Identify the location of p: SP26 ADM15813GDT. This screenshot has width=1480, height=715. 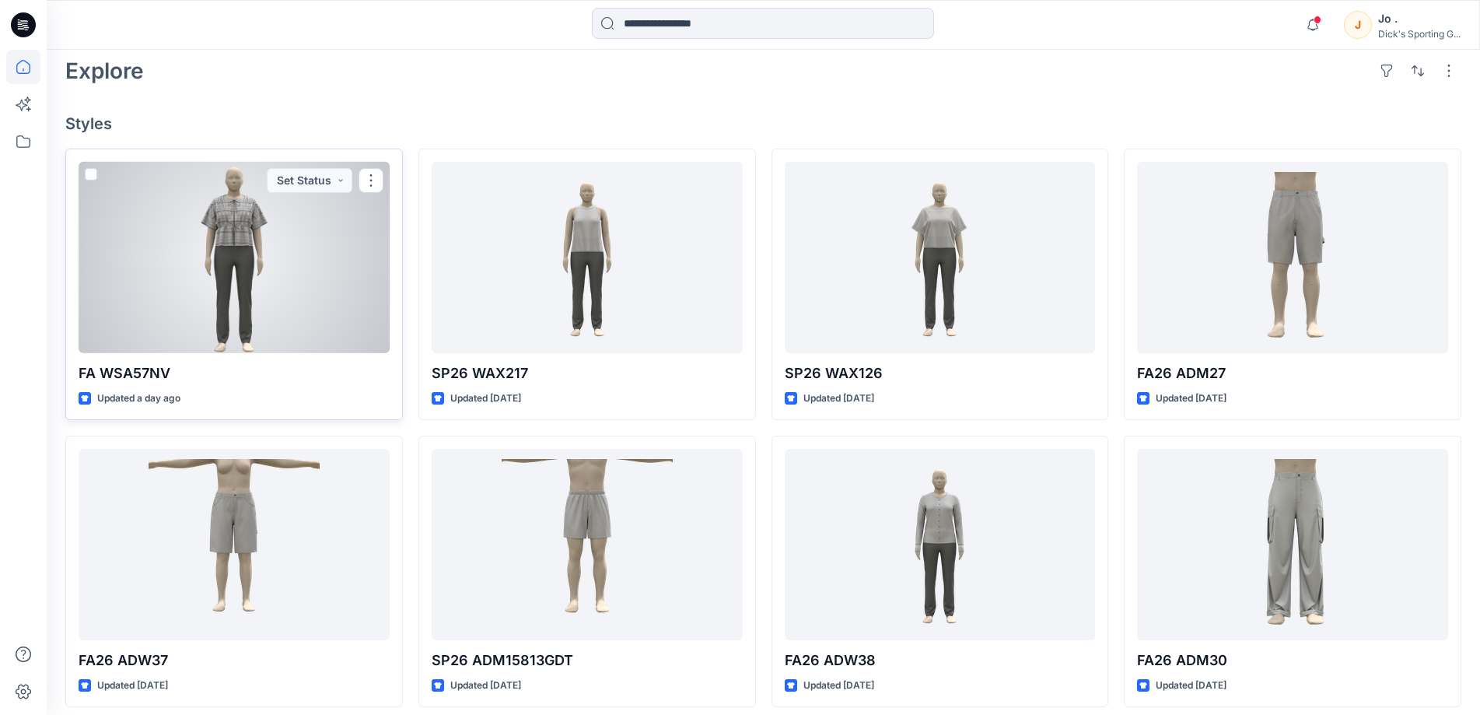
(587, 660).